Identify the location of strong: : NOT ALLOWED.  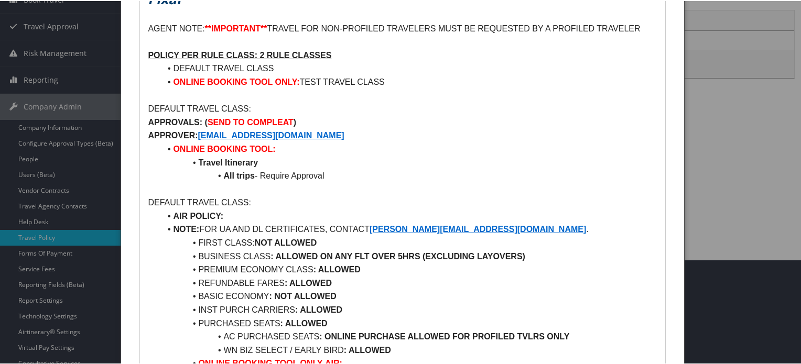
(303, 295).